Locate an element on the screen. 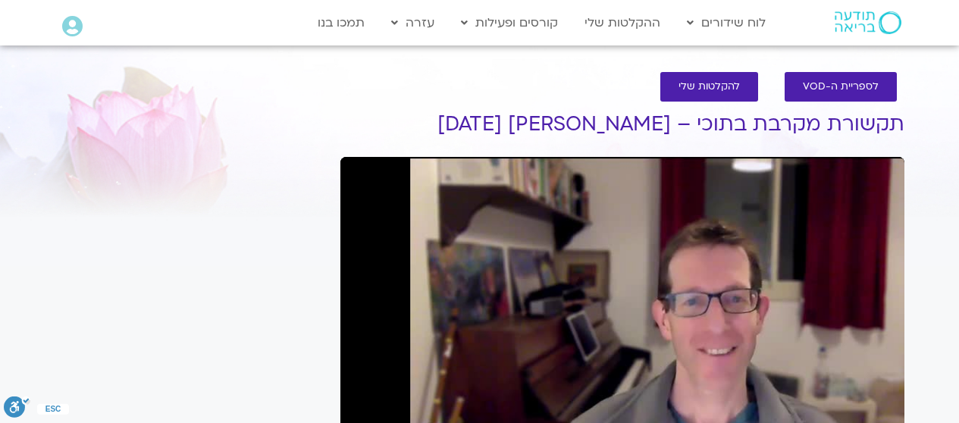  a: לספריית ה-VOD is located at coordinates (840, 86).